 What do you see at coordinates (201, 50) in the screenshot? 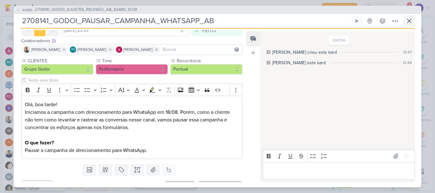
I see `input: Buscar` at bounding box center [201, 50].